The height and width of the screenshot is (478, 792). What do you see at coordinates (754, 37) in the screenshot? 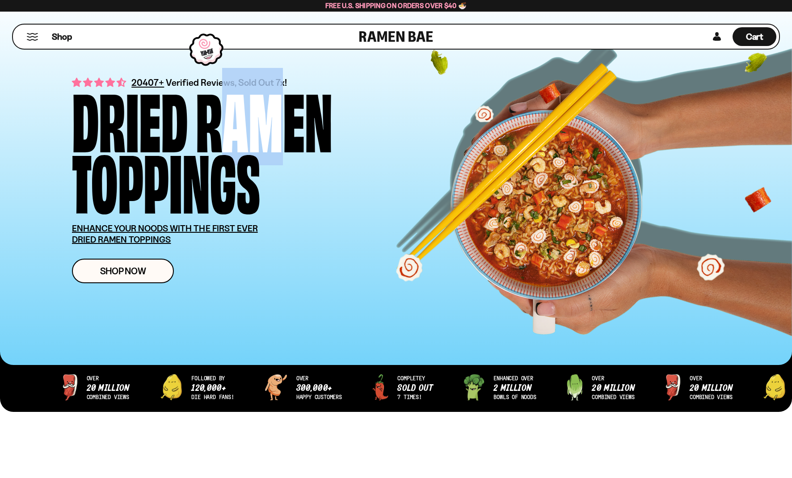
I see `div: Cart` at bounding box center [754, 37].